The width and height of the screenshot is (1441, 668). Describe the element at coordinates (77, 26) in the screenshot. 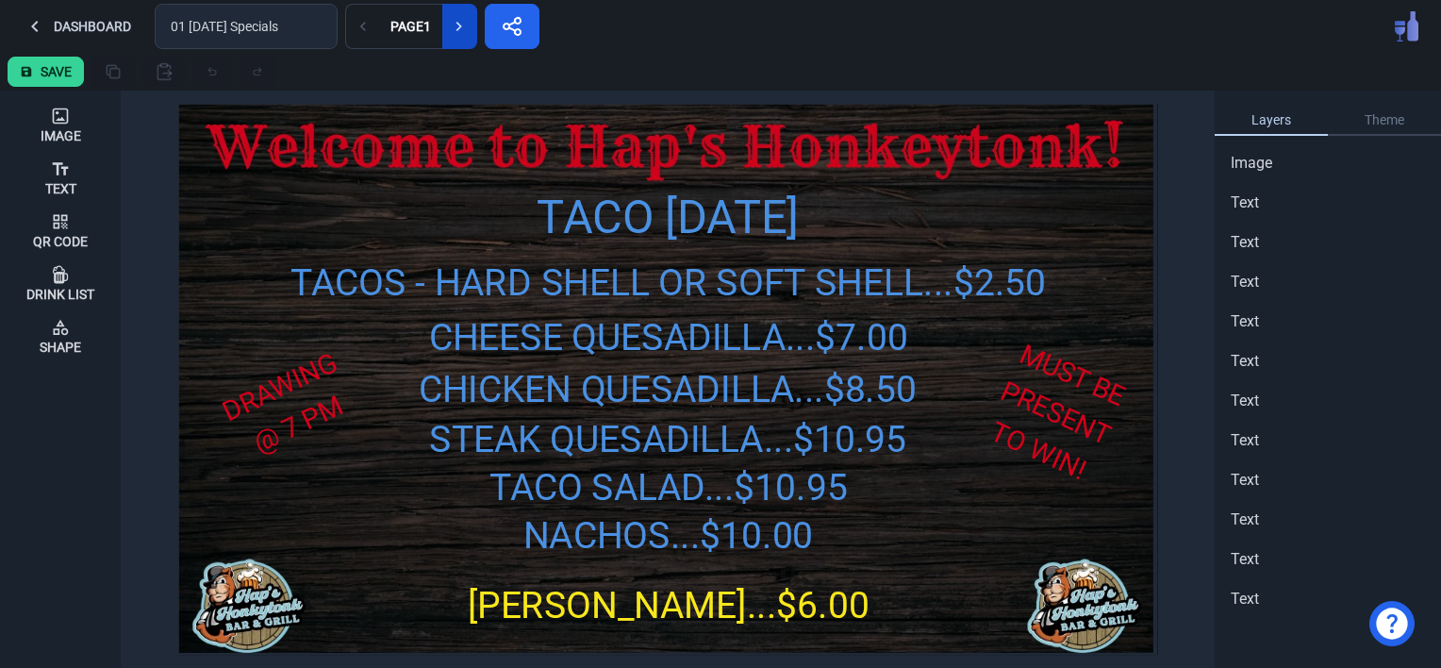

I see `button: Dashboard` at that location.